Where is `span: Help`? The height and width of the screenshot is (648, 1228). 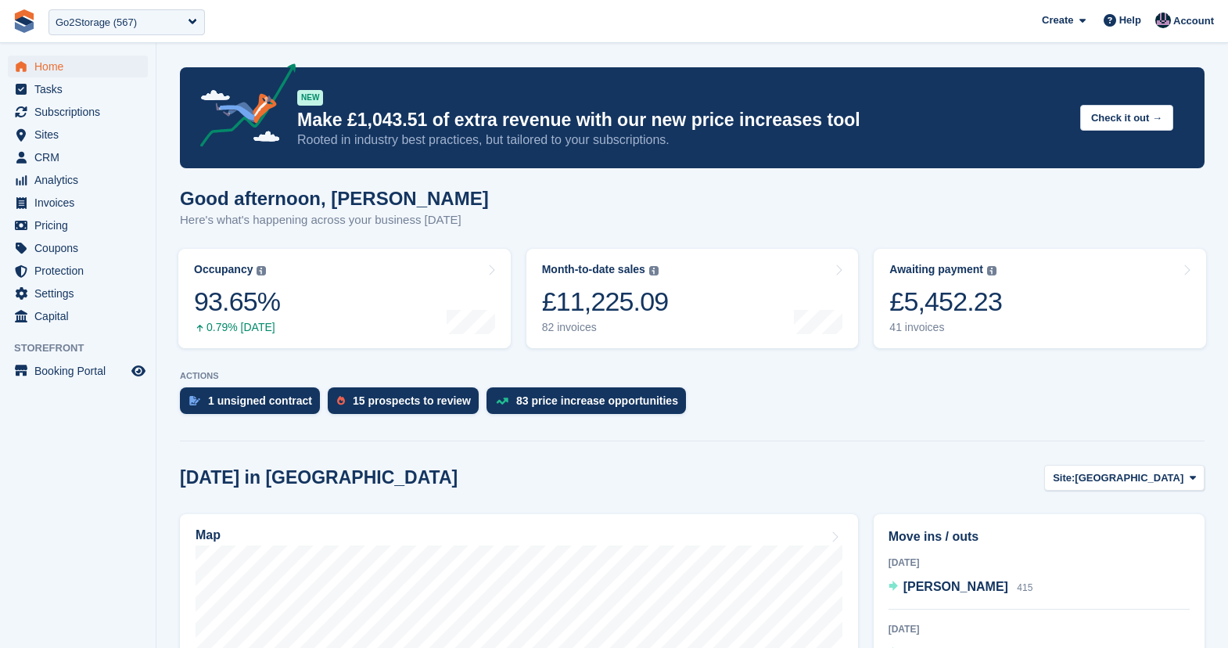 span: Help is located at coordinates (1130, 20).